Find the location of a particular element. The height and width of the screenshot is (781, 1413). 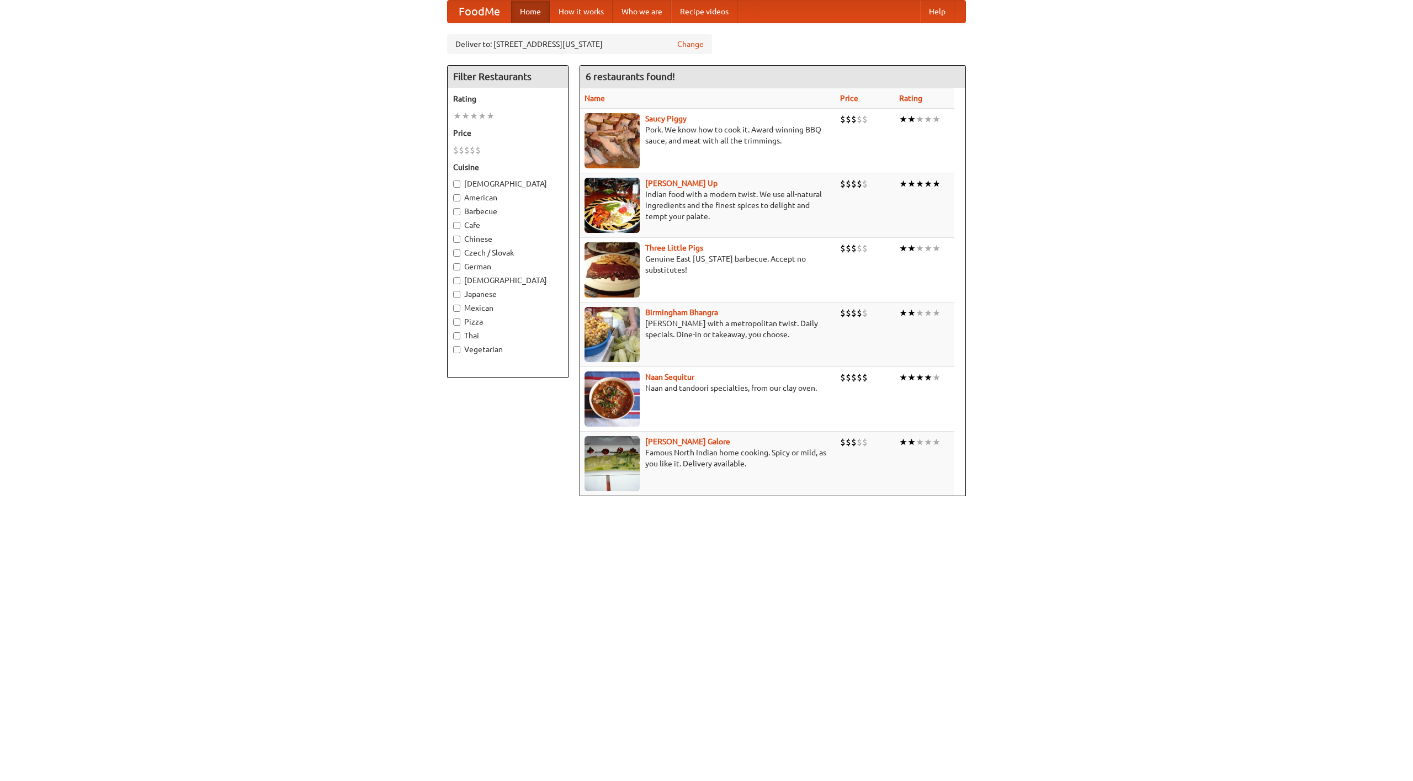

a: Three Little Pigs is located at coordinates (674, 248).